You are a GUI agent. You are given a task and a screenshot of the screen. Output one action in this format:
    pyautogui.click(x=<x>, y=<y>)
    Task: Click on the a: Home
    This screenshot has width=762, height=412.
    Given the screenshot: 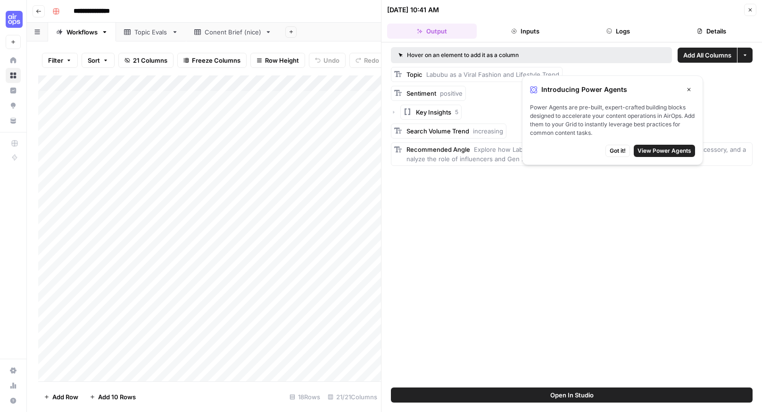 What is the action you would take?
    pyautogui.click(x=13, y=60)
    